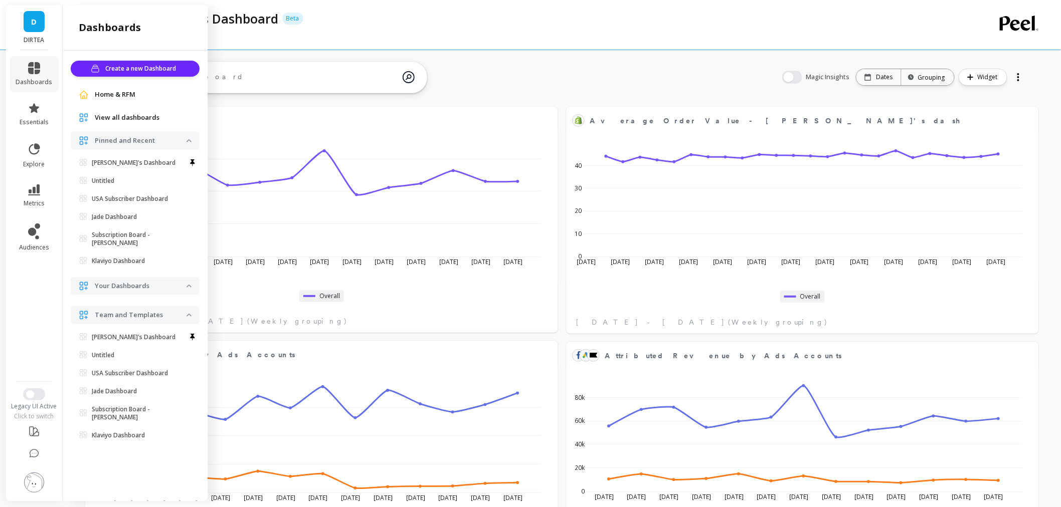 The image size is (1061, 507). What do you see at coordinates (34, 204) in the screenshot?
I see `span: metrics` at bounding box center [34, 204].